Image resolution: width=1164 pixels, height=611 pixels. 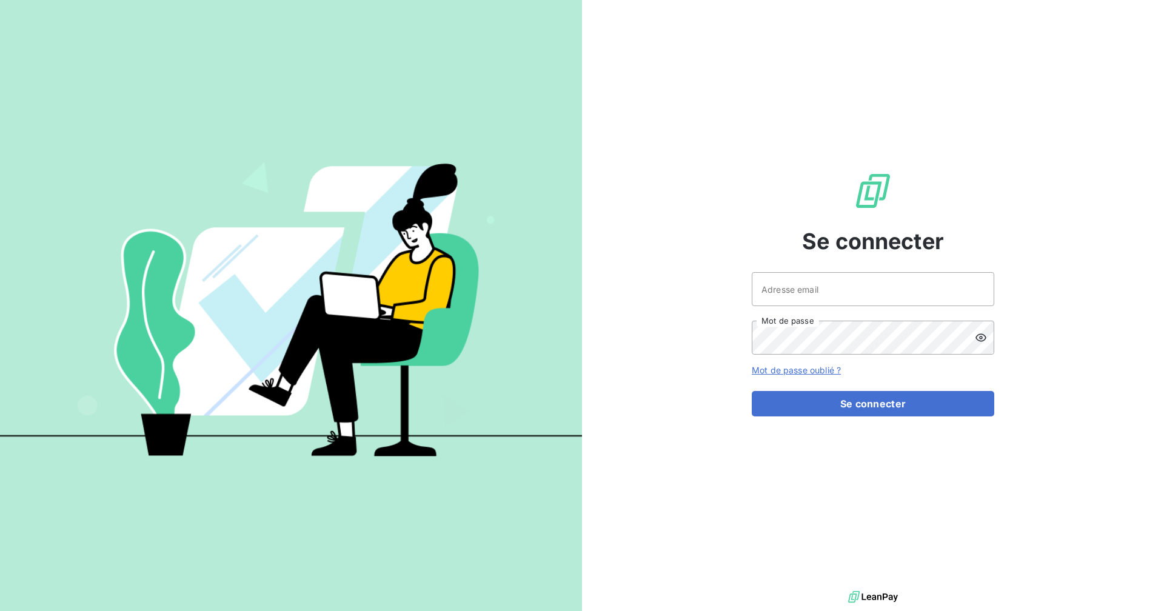 I want to click on a: Mot de passe oublié ?, so click(x=796, y=370).